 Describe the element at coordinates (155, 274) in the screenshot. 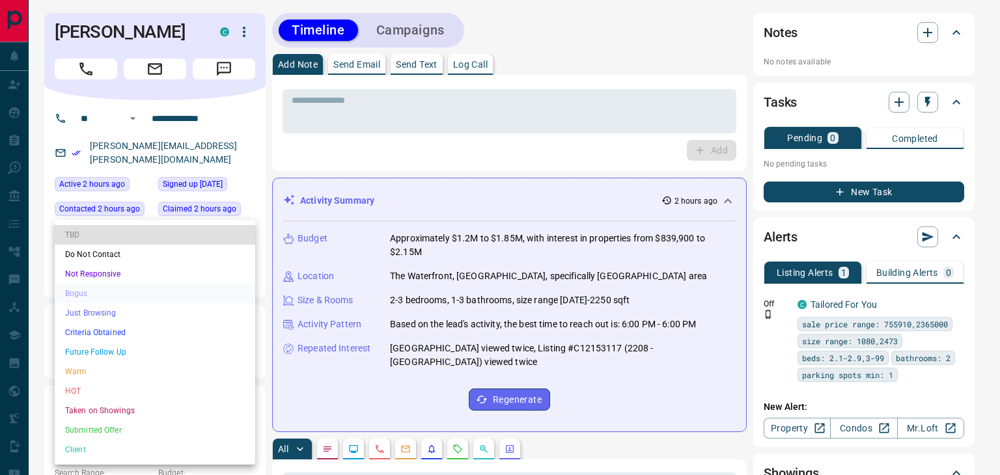

I see `li: Not Responsive` at that location.